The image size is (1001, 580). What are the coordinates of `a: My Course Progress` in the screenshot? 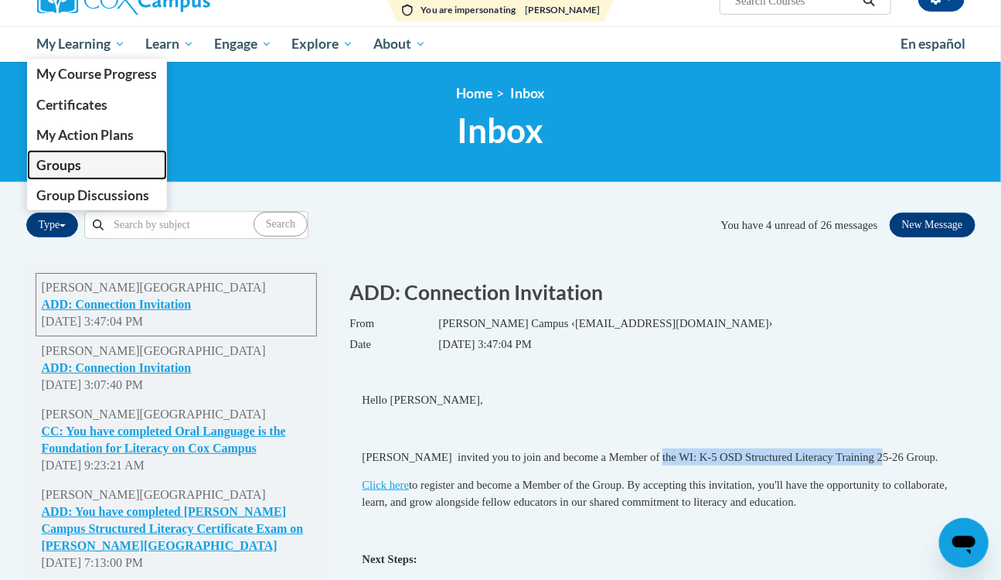 It's located at (97, 73).